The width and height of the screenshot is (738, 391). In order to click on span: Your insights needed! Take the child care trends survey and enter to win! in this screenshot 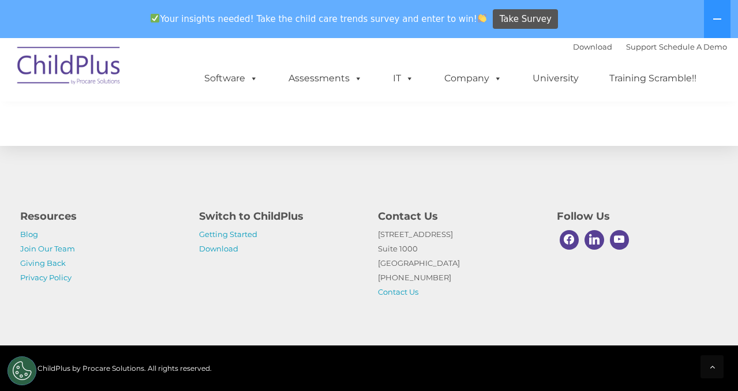, I will do `click(318, 18)`.